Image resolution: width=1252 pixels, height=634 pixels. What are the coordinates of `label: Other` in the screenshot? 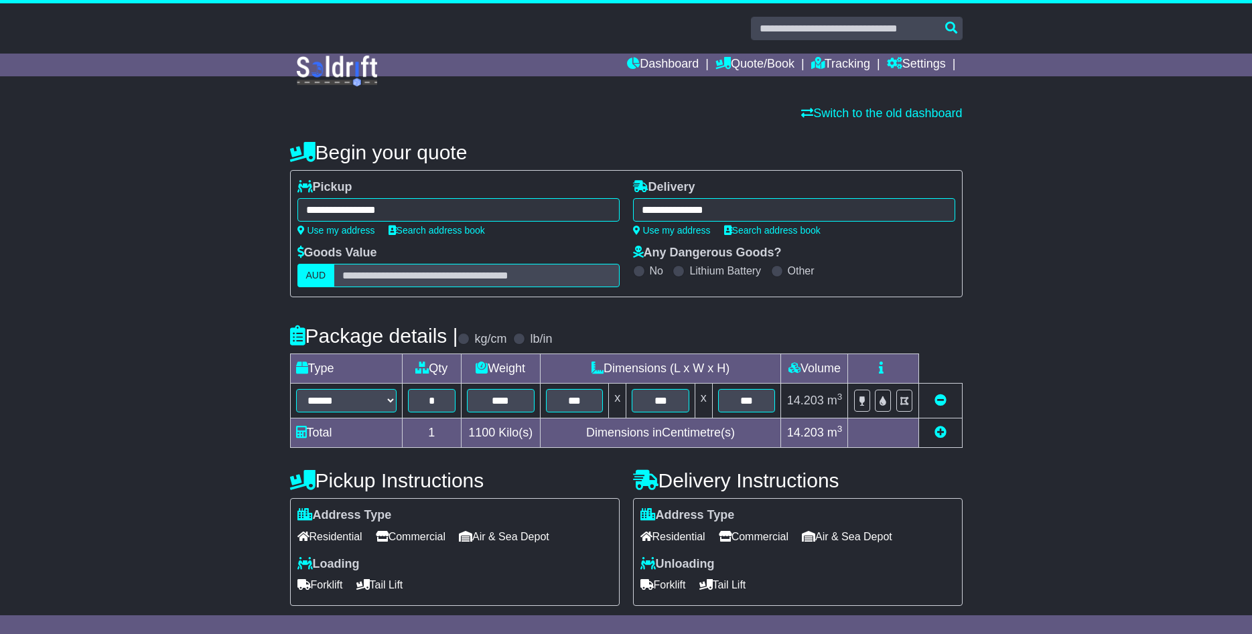 It's located at (801, 271).